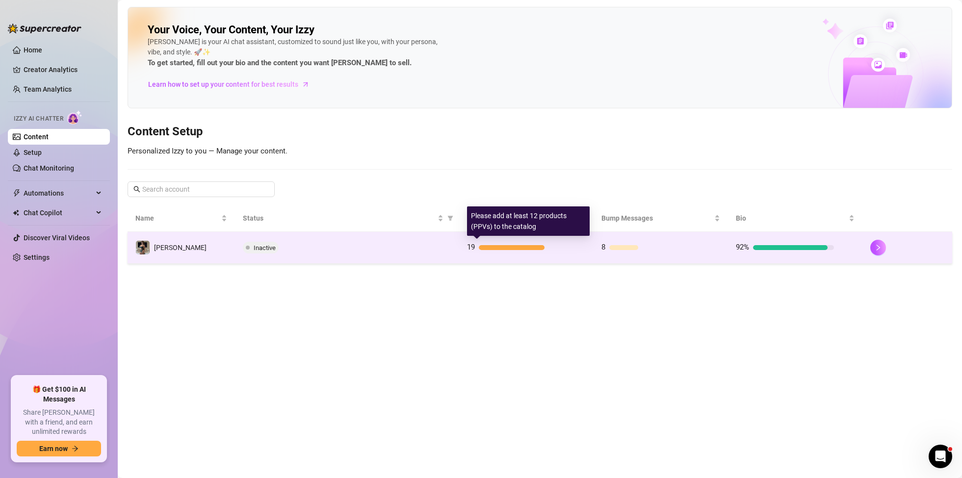 Image resolution: width=962 pixels, height=478 pixels. What do you see at coordinates (878, 248) in the screenshot?
I see `span: right` at bounding box center [878, 248].